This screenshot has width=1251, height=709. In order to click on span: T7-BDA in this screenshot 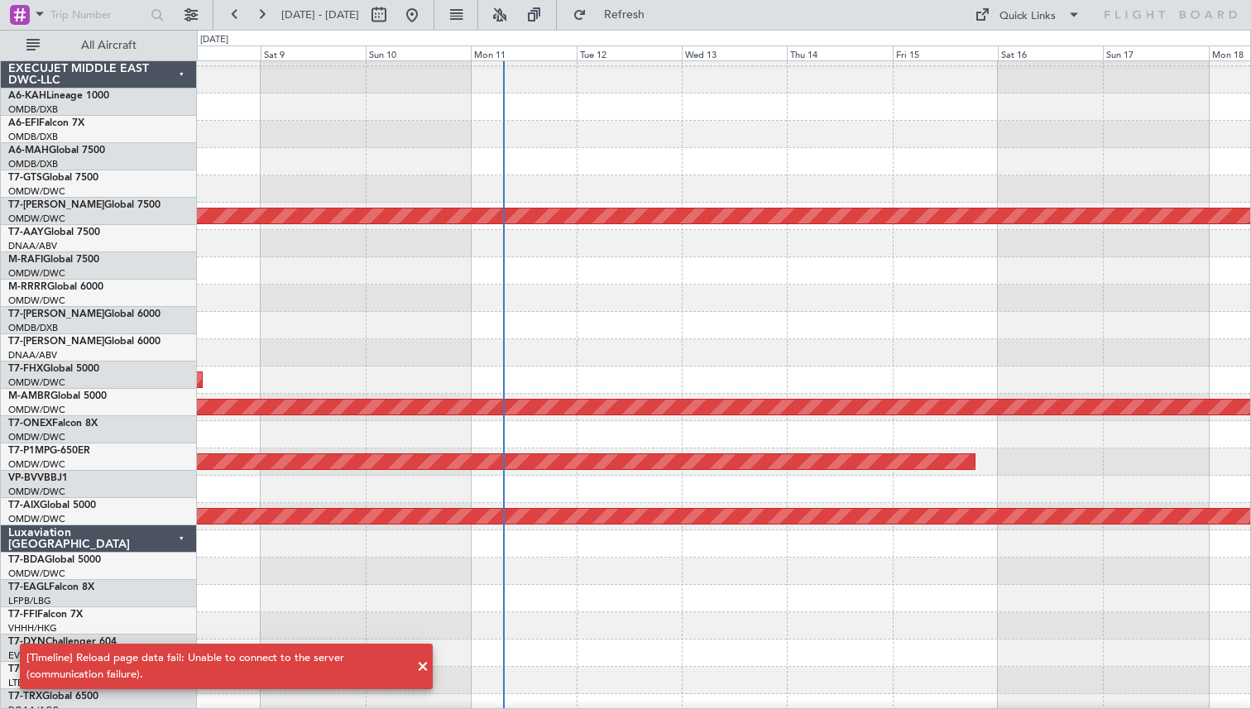, I will do `click(26, 560)`.